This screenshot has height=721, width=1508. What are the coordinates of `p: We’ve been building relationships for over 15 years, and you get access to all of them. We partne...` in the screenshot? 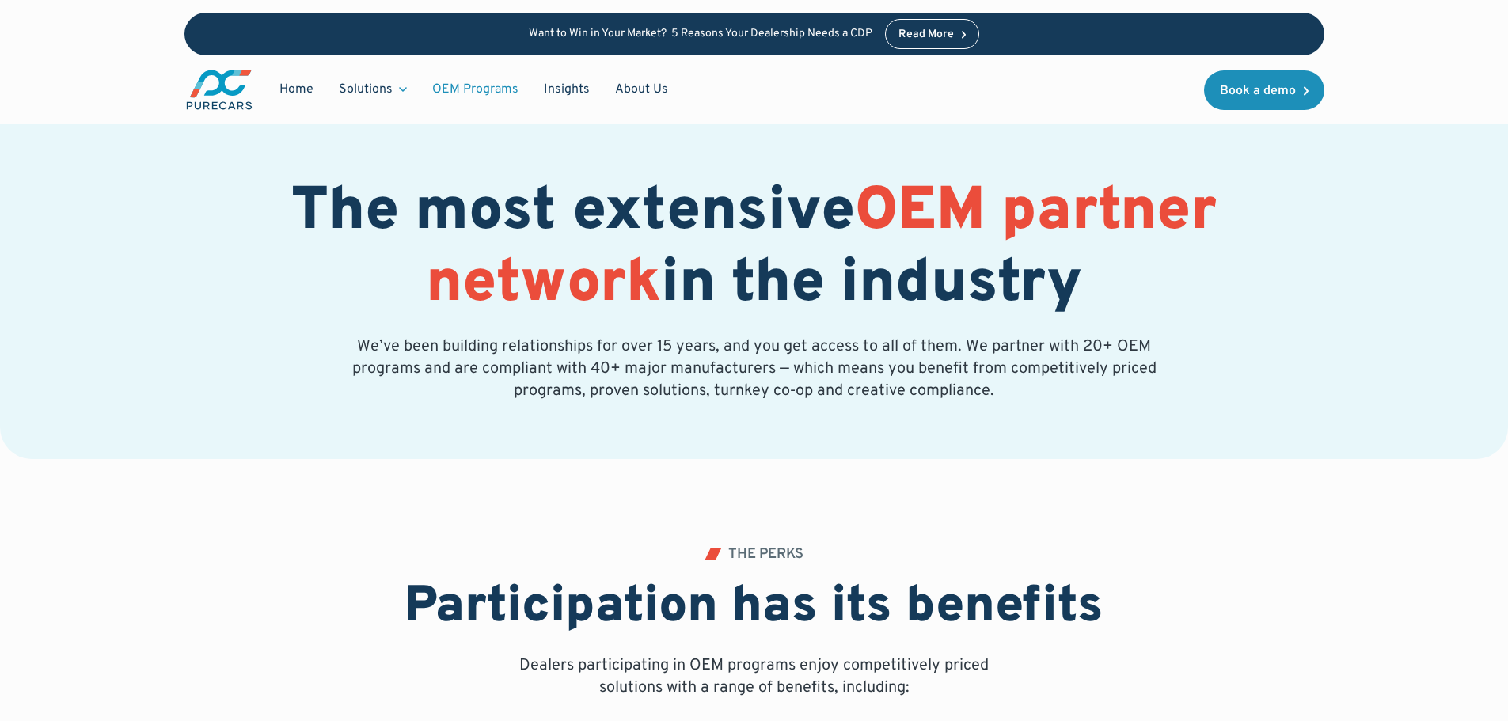 It's located at (755, 369).